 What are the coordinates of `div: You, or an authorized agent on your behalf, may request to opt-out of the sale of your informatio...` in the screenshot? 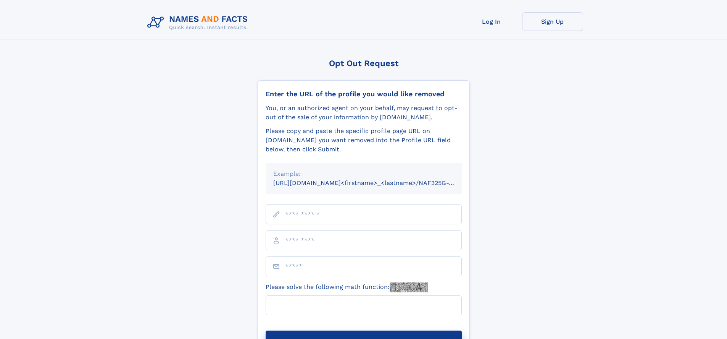 It's located at (364, 113).